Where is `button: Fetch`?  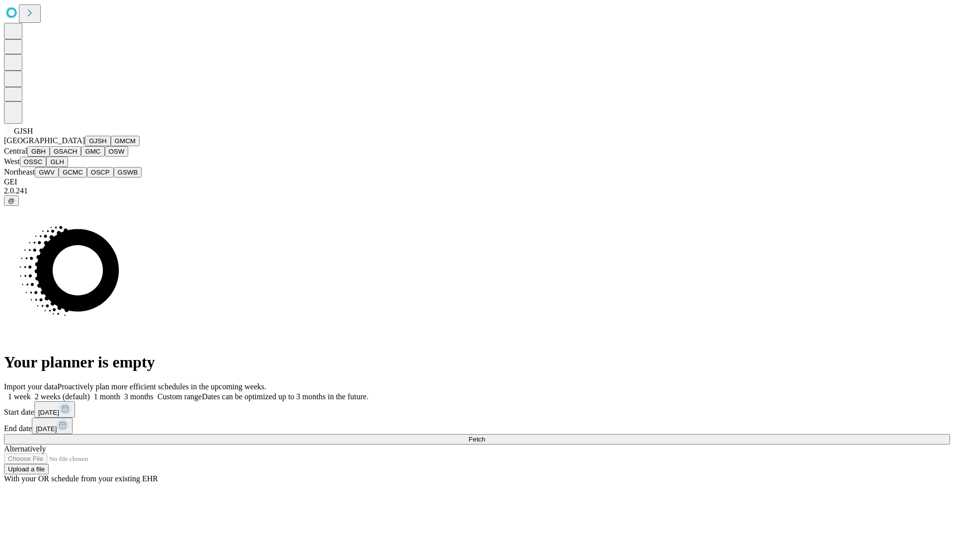
button: Fetch is located at coordinates (477, 439).